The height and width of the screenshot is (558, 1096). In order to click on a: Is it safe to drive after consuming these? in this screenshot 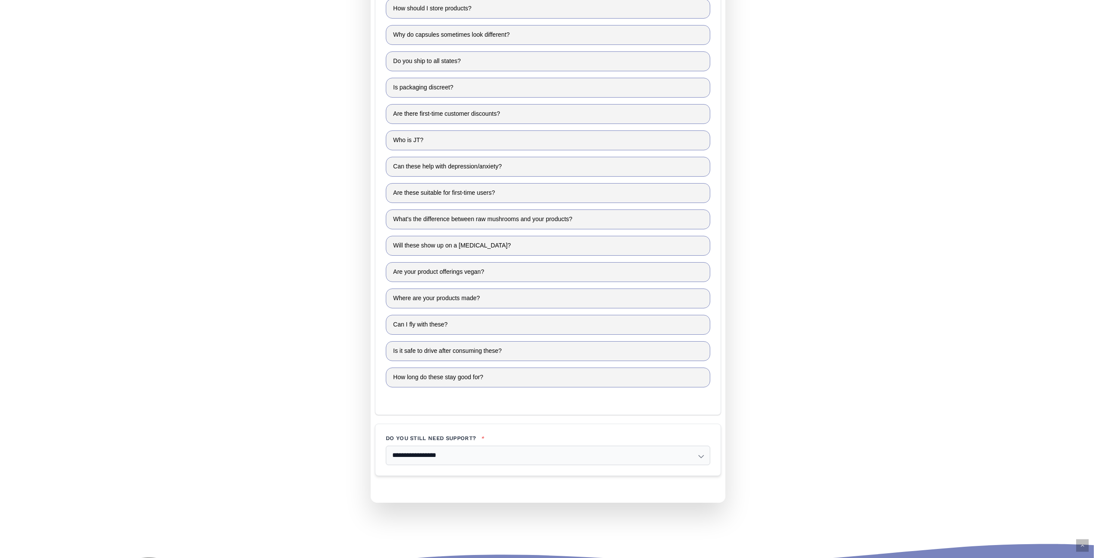, I will do `click(548, 351)`.